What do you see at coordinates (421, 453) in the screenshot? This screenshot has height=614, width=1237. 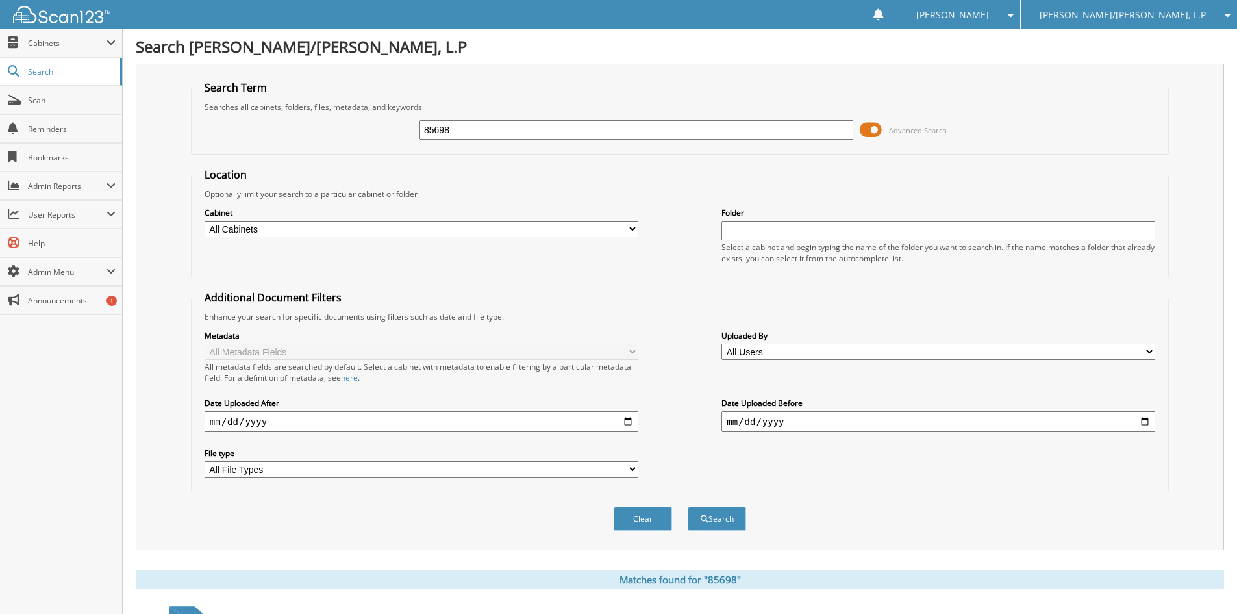 I see `label: File type` at bounding box center [421, 453].